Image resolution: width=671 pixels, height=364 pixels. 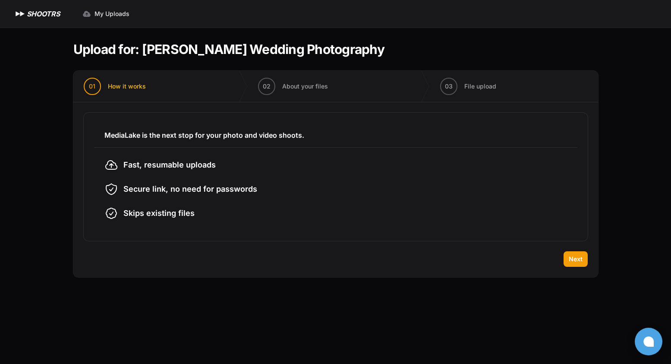 I want to click on span: Next, so click(x=576, y=259).